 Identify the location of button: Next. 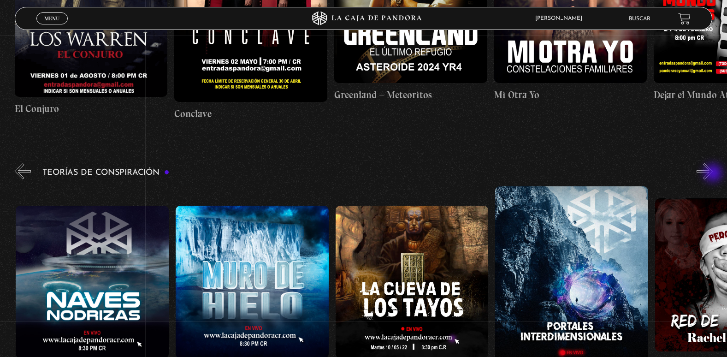
(705, 171).